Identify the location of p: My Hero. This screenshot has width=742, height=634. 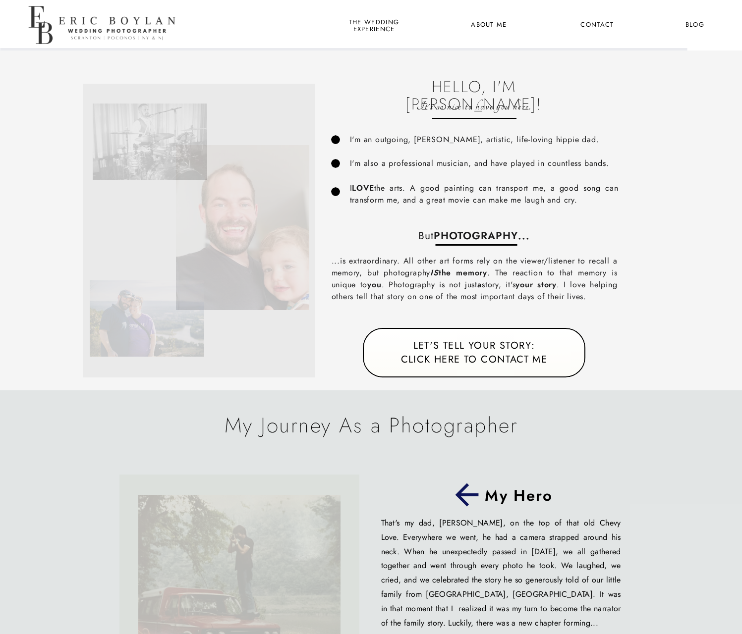
(519, 494).